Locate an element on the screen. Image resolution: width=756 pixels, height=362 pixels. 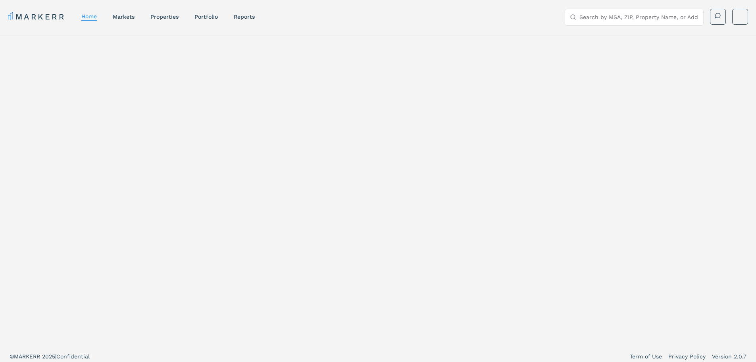
a: home is located at coordinates (89, 16).